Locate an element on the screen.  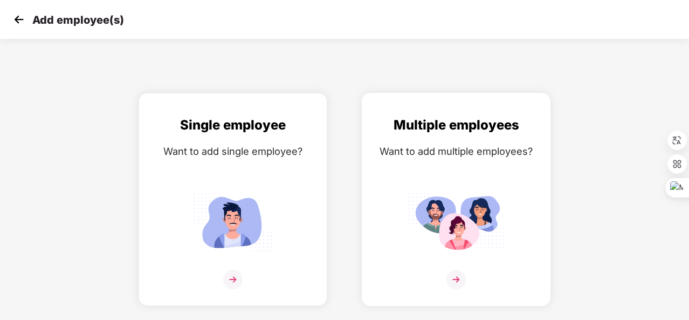
div: Want to add multiple employees? is located at coordinates (456, 151).